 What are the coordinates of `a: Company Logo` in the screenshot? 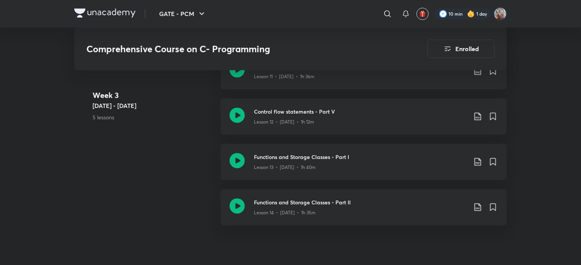 It's located at (105, 14).